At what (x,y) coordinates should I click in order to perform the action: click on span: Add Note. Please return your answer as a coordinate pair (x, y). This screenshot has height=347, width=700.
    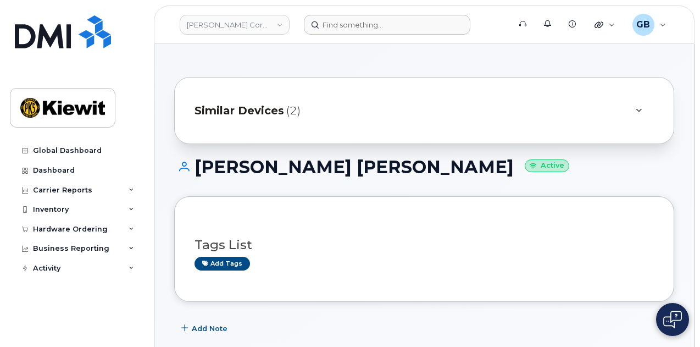
    Looking at the image, I should click on (209, 328).